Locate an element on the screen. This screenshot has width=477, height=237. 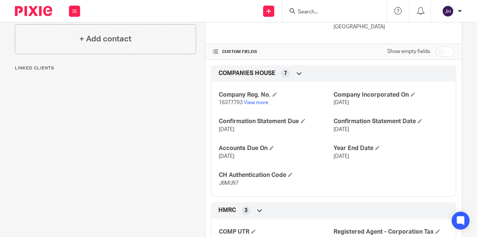
a: View more is located at coordinates (256, 103).